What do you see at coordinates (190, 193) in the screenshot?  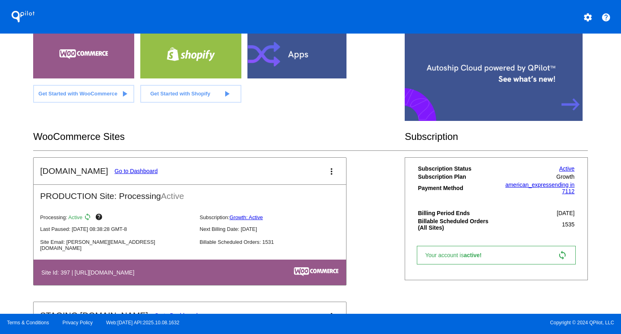 I see `h2: PRODUCTION Site: Processing` at bounding box center [190, 193].